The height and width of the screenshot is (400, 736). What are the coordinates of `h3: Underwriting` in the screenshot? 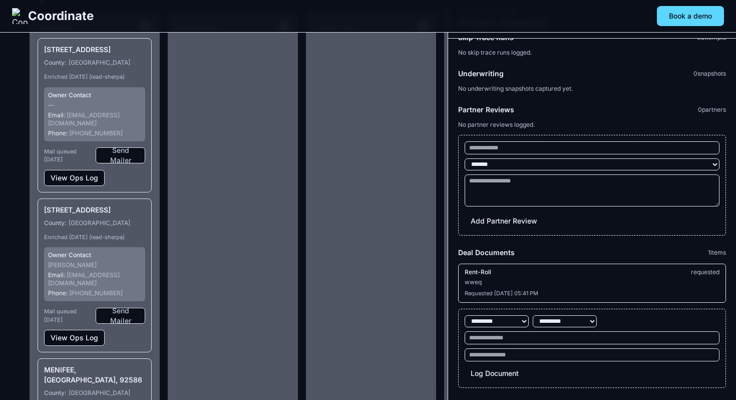 It's located at (481, 74).